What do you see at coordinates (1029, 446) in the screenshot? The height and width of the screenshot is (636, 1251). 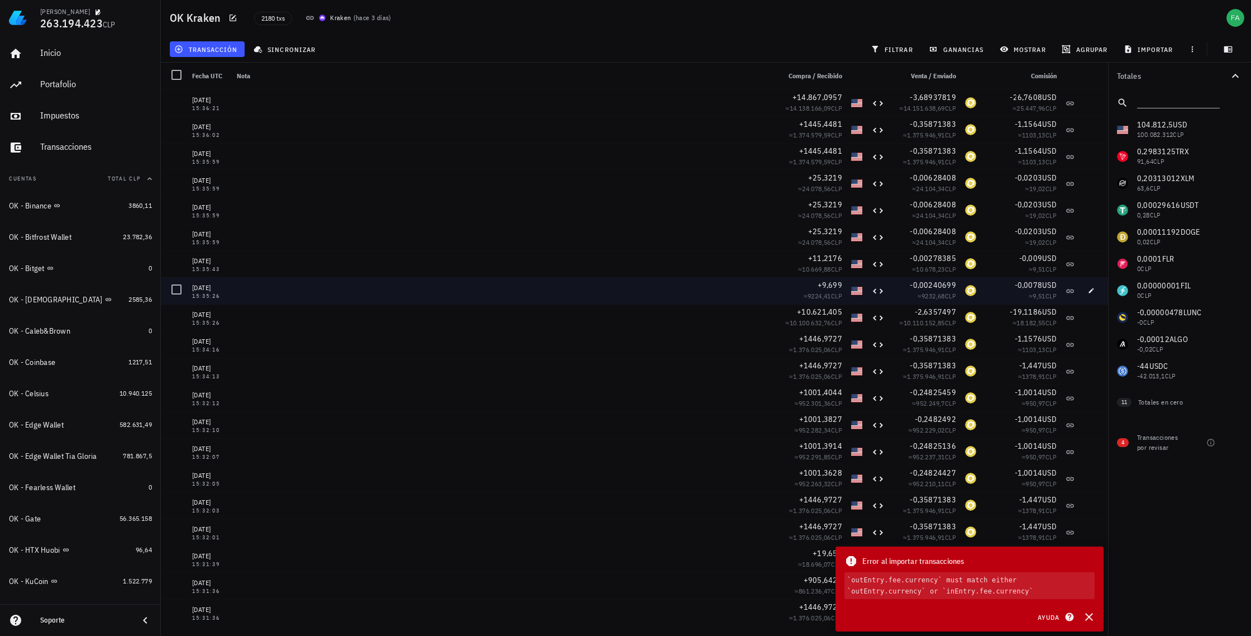 I see `span: -1,0014` at bounding box center [1029, 446].